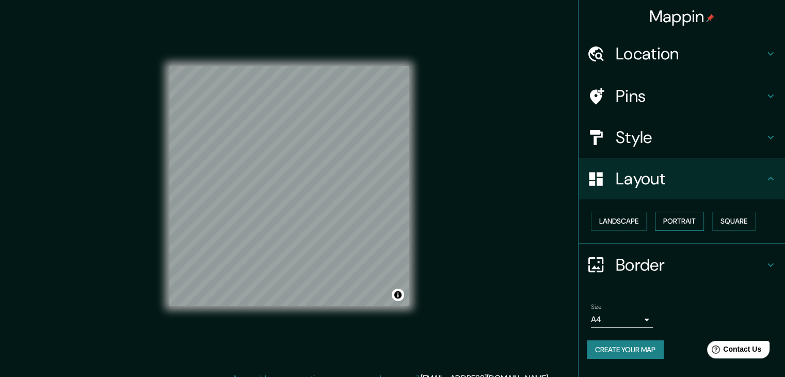 Image resolution: width=785 pixels, height=377 pixels. What do you see at coordinates (398, 295) in the screenshot?
I see `button: Toggle attribution` at bounding box center [398, 295].